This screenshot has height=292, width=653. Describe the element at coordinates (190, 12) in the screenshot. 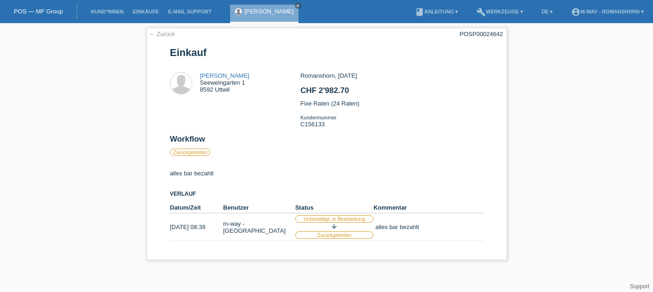

I see `a: E-Mail Support` at that location.